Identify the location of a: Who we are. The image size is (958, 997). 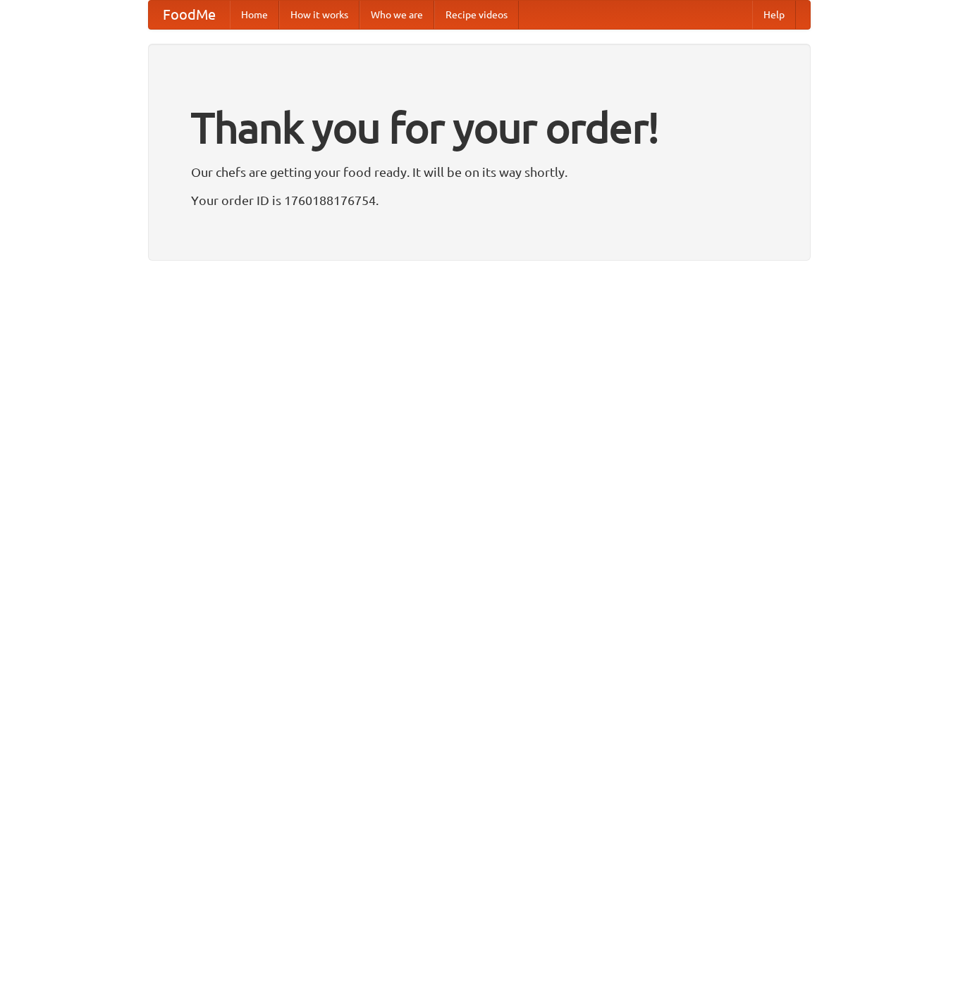
(397, 15).